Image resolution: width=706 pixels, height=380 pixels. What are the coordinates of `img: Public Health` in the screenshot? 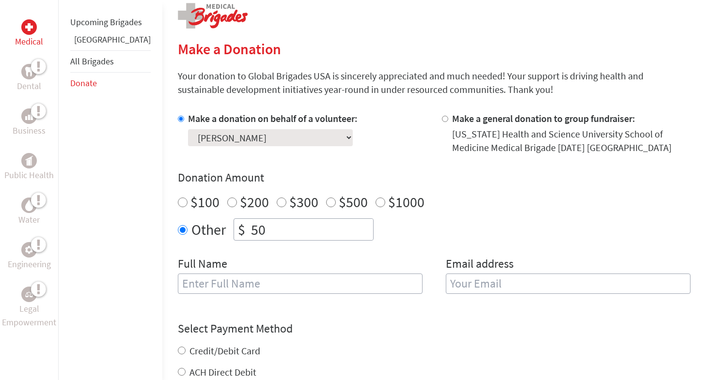 It's located at (29, 161).